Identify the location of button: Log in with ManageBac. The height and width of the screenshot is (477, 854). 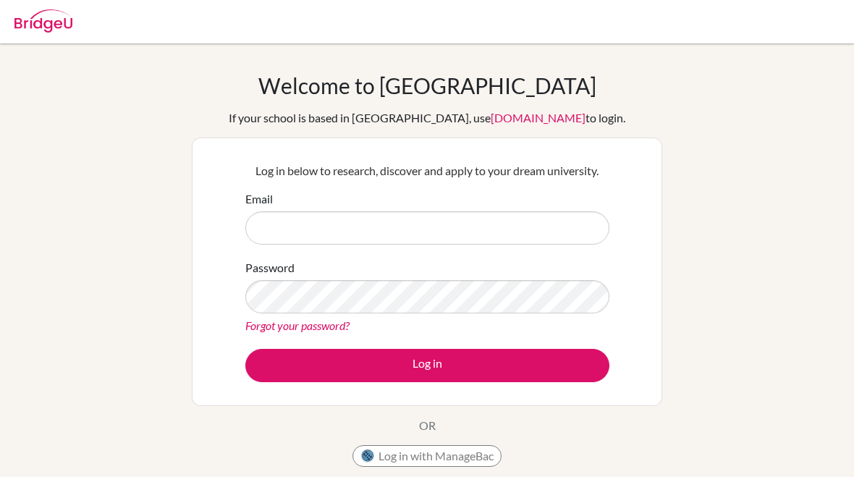
(427, 456).